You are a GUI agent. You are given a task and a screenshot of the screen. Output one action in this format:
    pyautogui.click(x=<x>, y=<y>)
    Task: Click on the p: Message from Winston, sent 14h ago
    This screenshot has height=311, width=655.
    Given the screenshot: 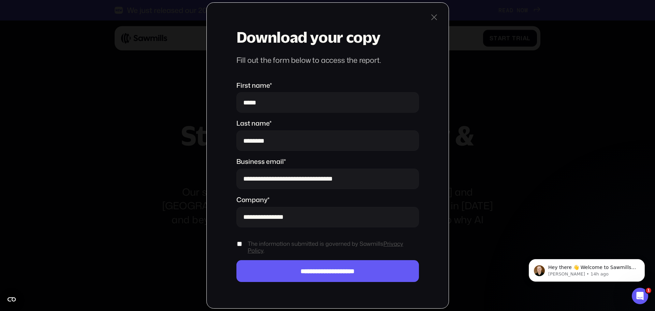 What is the action you would take?
    pyautogui.click(x=74, y=29)
    